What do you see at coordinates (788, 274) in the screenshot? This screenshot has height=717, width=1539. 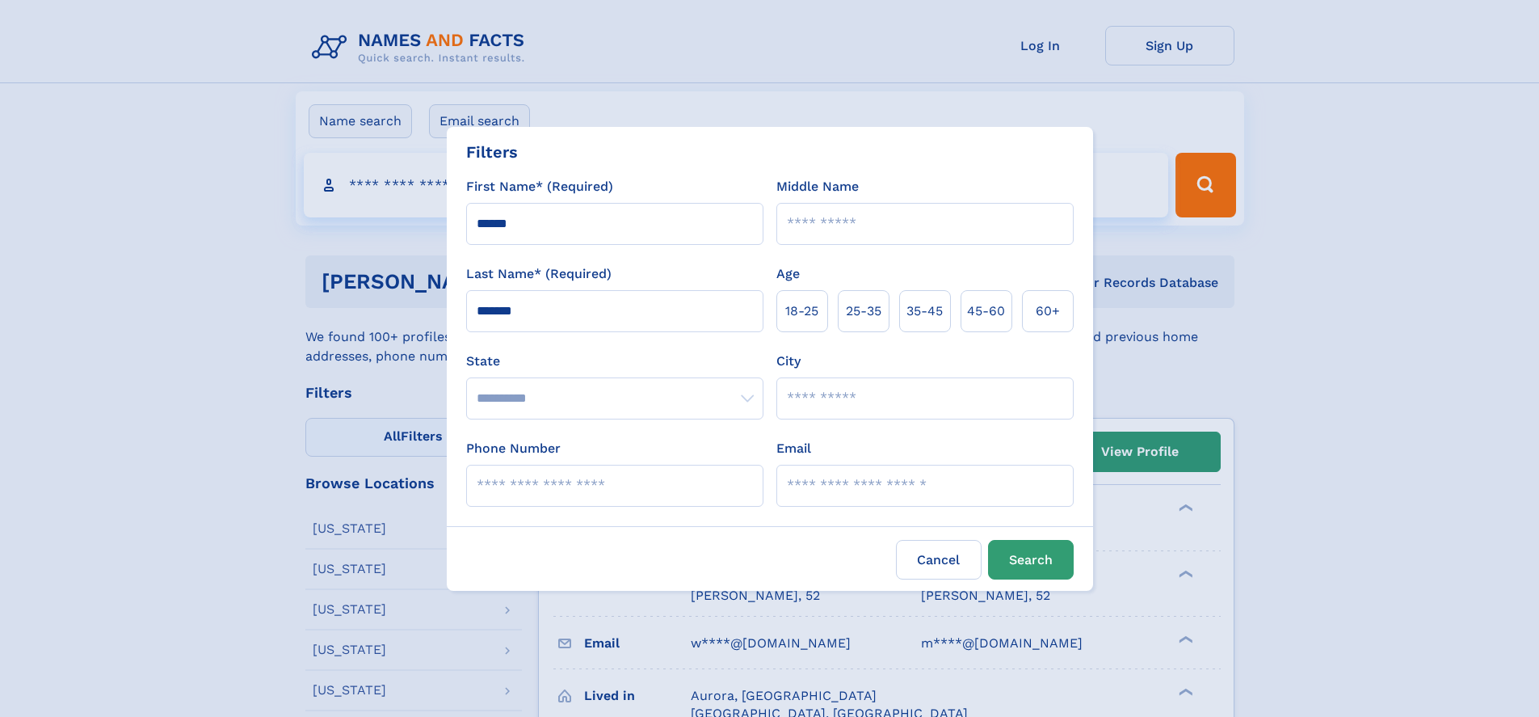 I see `label: Age` at bounding box center [788, 274].